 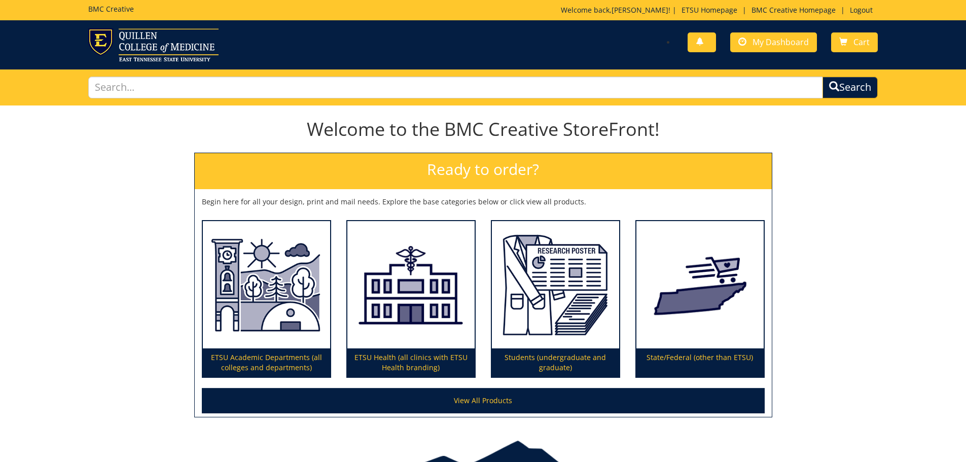 What do you see at coordinates (781, 42) in the screenshot?
I see `span: My Dashboard` at bounding box center [781, 42].